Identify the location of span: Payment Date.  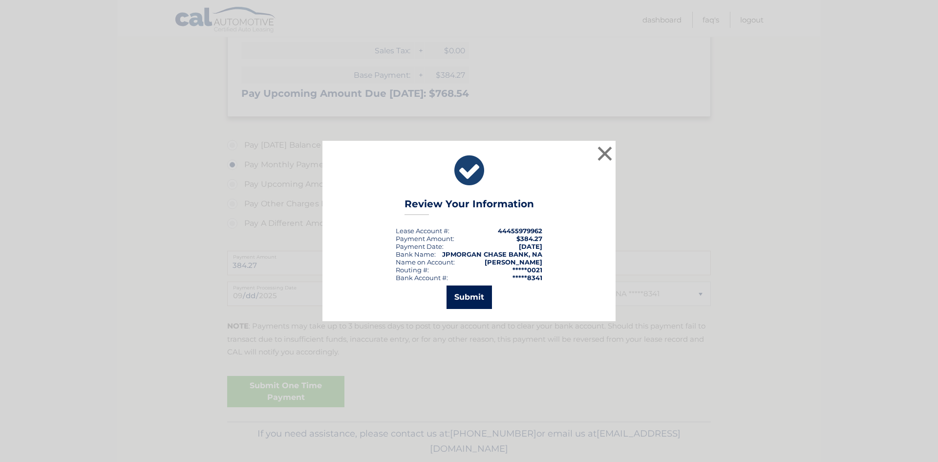
(419, 246).